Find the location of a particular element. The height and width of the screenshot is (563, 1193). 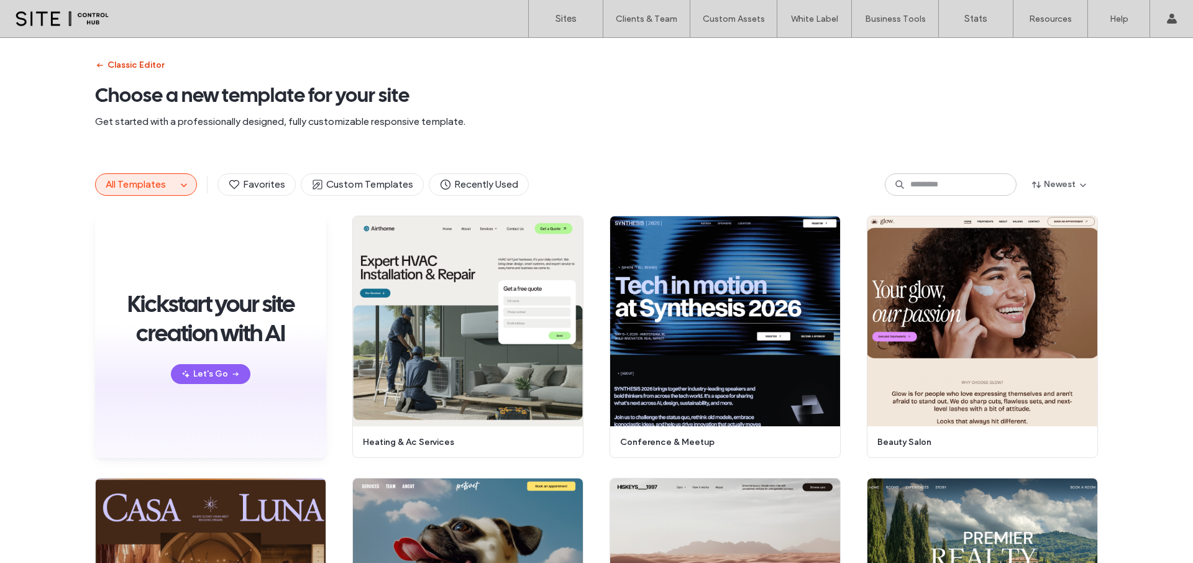

label: Help is located at coordinates (1119, 19).